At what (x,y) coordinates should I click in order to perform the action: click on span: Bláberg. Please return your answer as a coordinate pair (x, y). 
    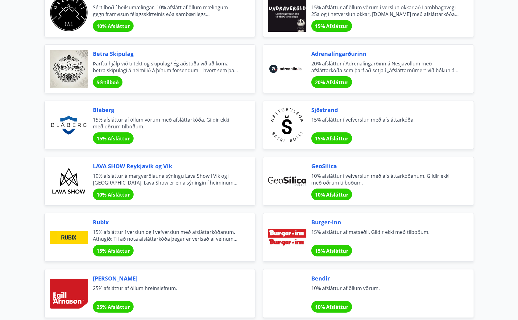
    Looking at the image, I should click on (167, 110).